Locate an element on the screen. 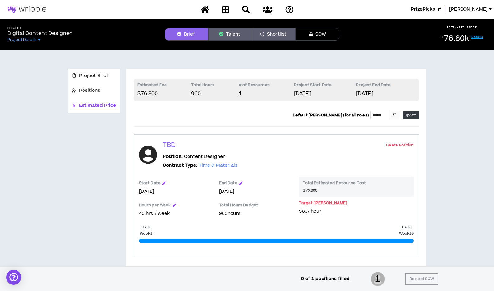 The width and height of the screenshot is (494, 291). button: Talent is located at coordinates (231, 34).